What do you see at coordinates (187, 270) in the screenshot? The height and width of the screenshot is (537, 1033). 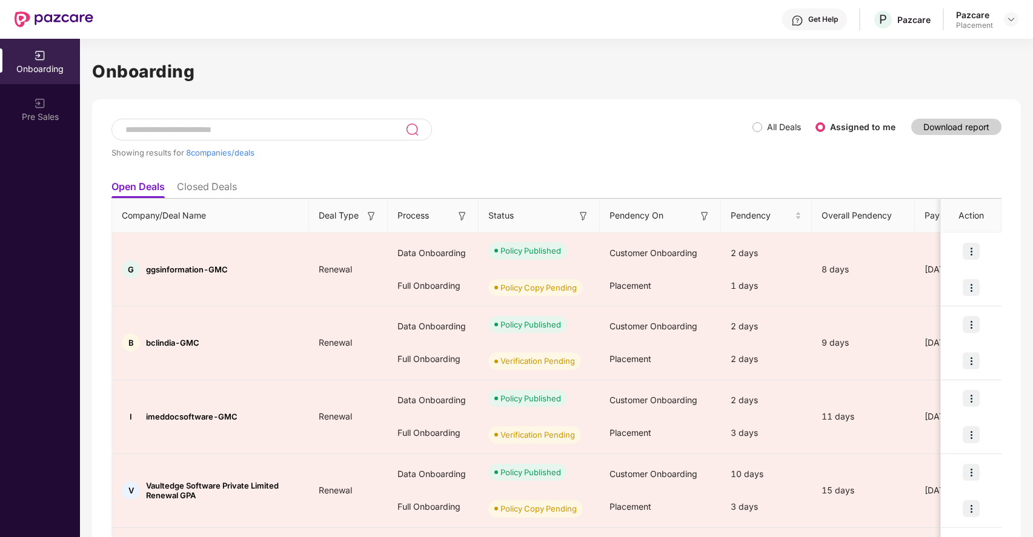 I see `span: ggsinformation-GMC` at bounding box center [187, 270].